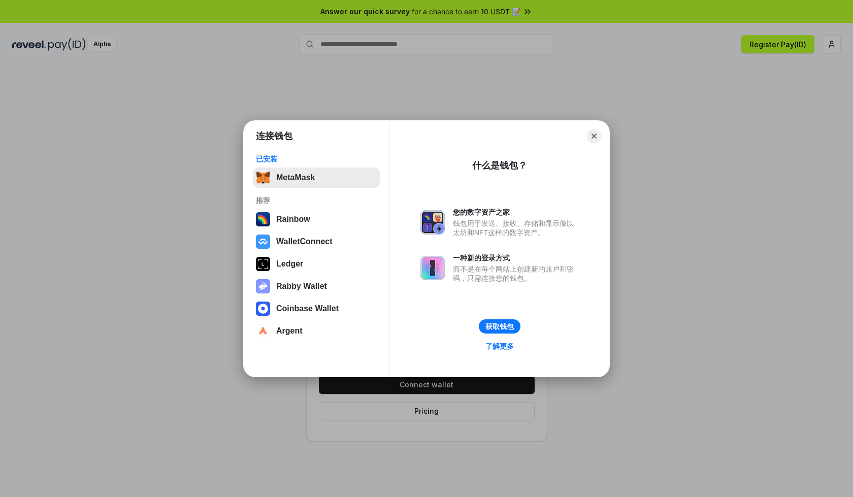  I want to click on img: svg+xml,%3Csvg%20xmlns%3D%22http%3A%2F%2Fwww.w3.org%2F2000%2Fsvg%22%20width%3D%2228%22%20height%3..., so click(263, 264).